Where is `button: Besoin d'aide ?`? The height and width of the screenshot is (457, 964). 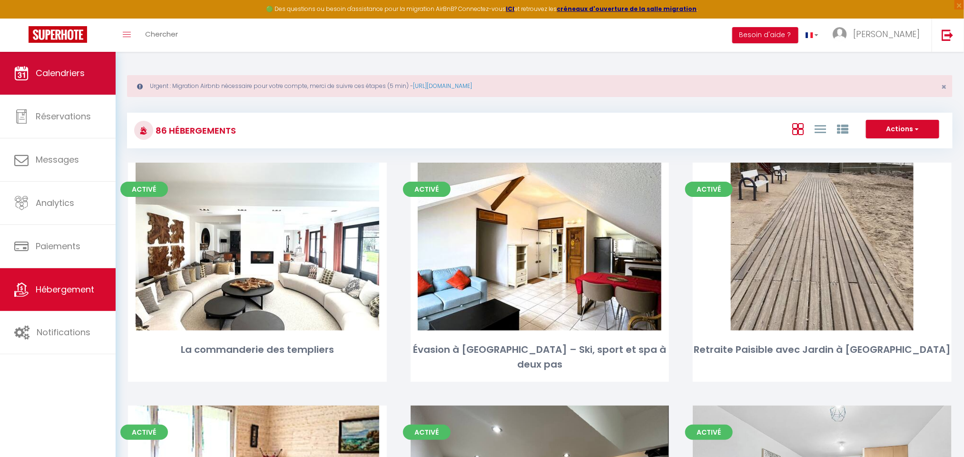 button: Besoin d'aide ? is located at coordinates (765, 35).